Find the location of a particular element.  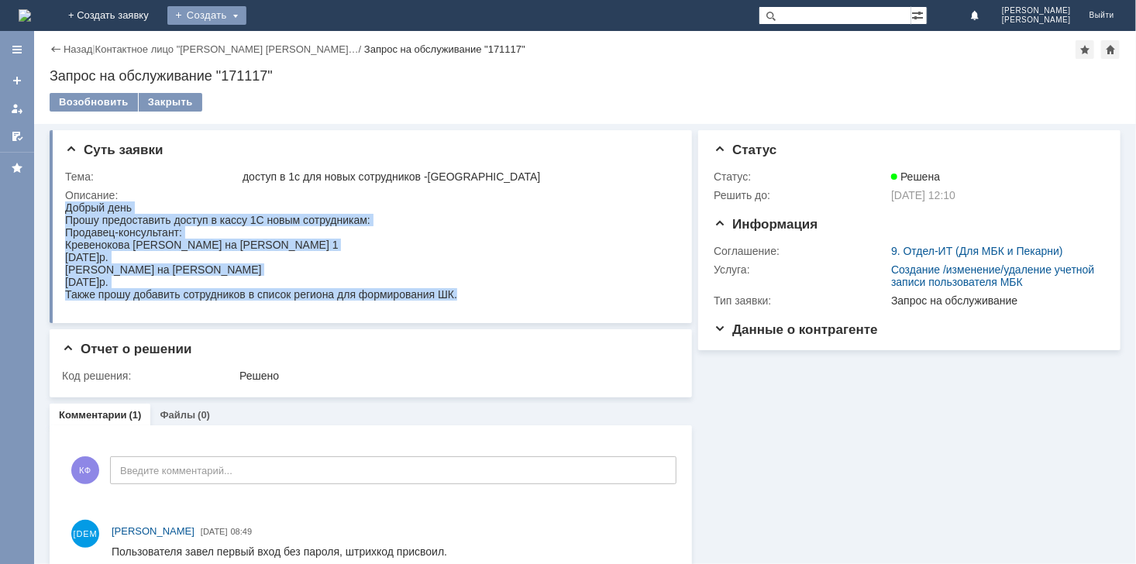

span: Решена is located at coordinates (915, 177).